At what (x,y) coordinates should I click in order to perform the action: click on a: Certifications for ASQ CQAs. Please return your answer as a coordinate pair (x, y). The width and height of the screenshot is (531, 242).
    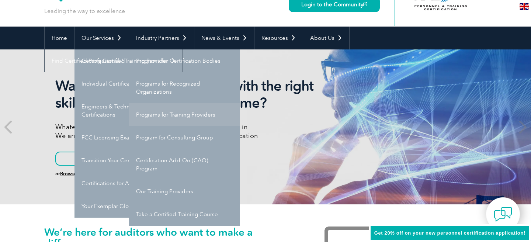
    Looking at the image, I should click on (130, 183).